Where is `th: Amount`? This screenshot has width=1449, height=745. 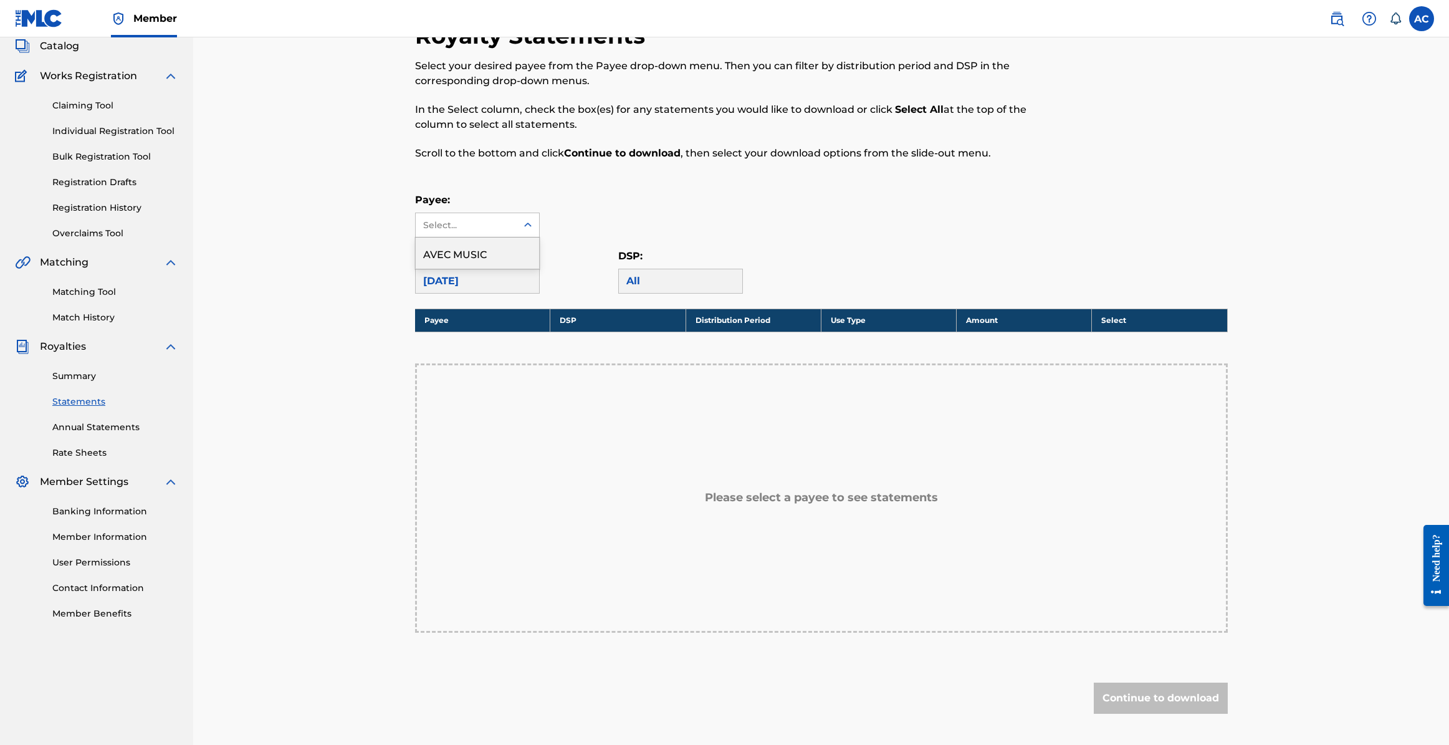 th: Amount is located at coordinates (1024, 320).